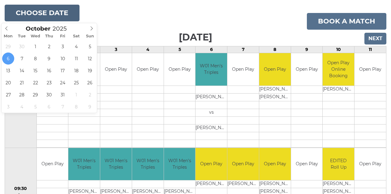 The width and height of the screenshot is (391, 194). What do you see at coordinates (8, 95) in the screenshot?
I see `span: October 27, 2025` at bounding box center [8, 95].